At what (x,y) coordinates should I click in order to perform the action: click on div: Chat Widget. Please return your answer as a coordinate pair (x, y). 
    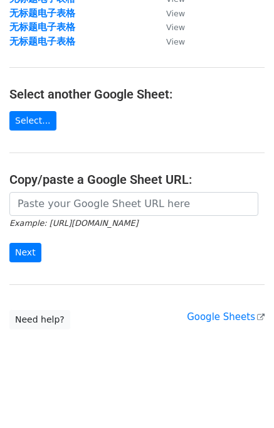
    Looking at the image, I should click on (243, 398).